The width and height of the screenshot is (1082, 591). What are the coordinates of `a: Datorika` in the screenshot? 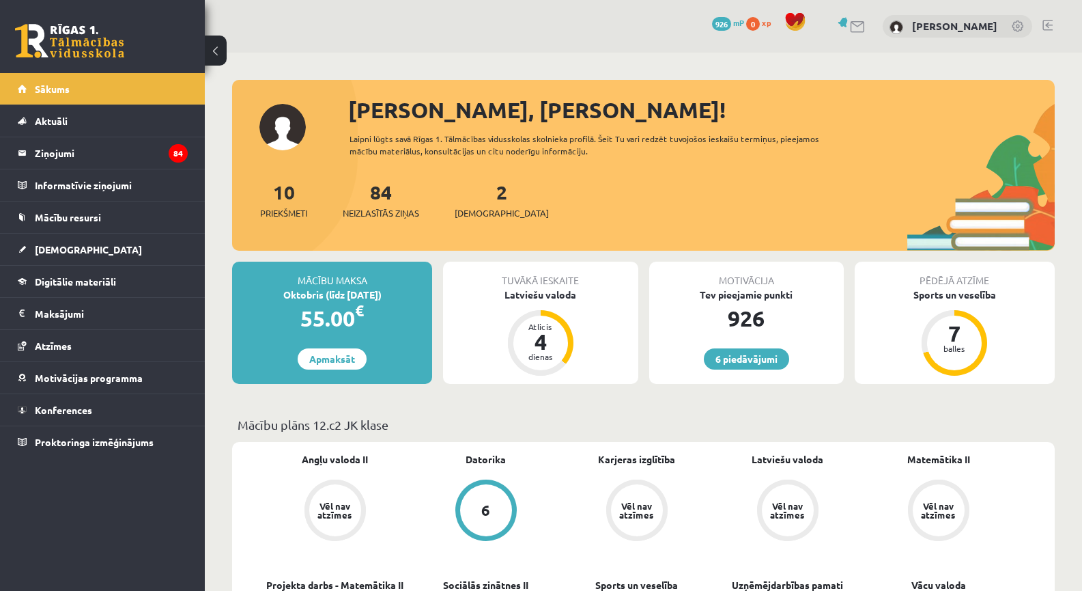 It's located at (486, 459).